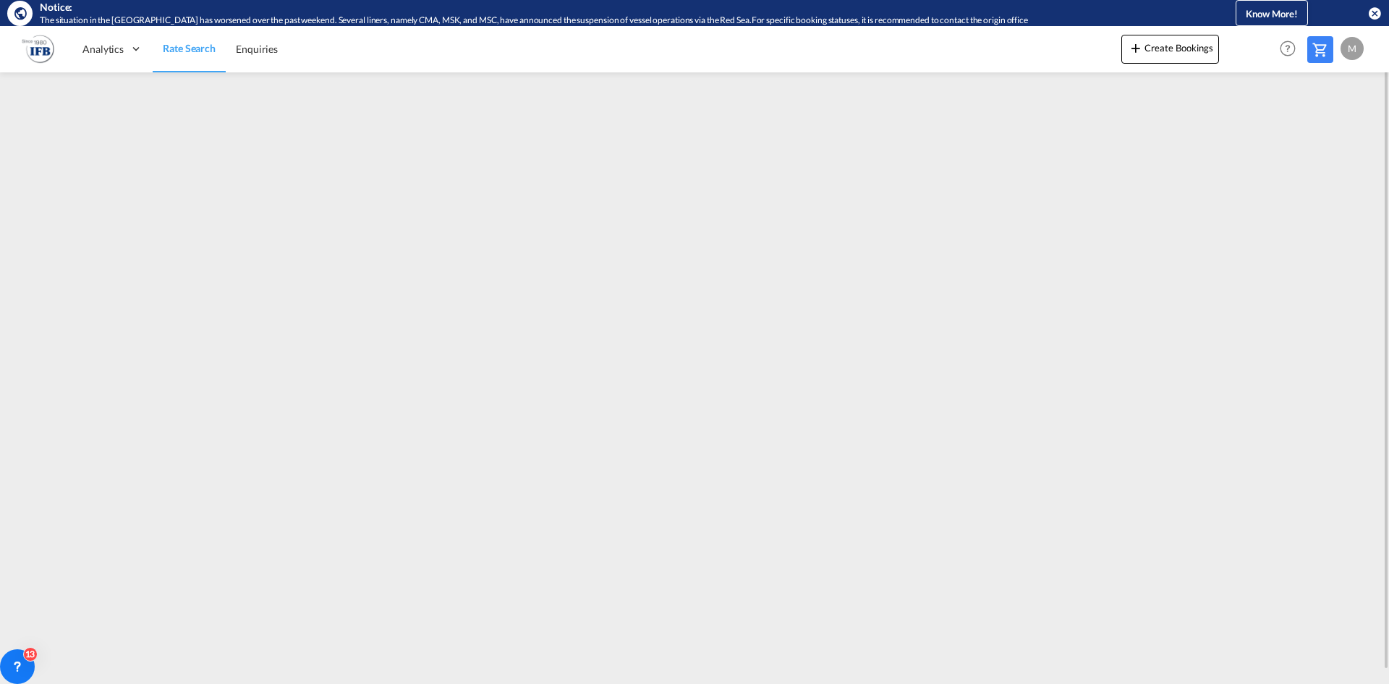 The width and height of the screenshot is (1389, 684). Describe the element at coordinates (103, 49) in the screenshot. I see `span: Analytics` at that location.